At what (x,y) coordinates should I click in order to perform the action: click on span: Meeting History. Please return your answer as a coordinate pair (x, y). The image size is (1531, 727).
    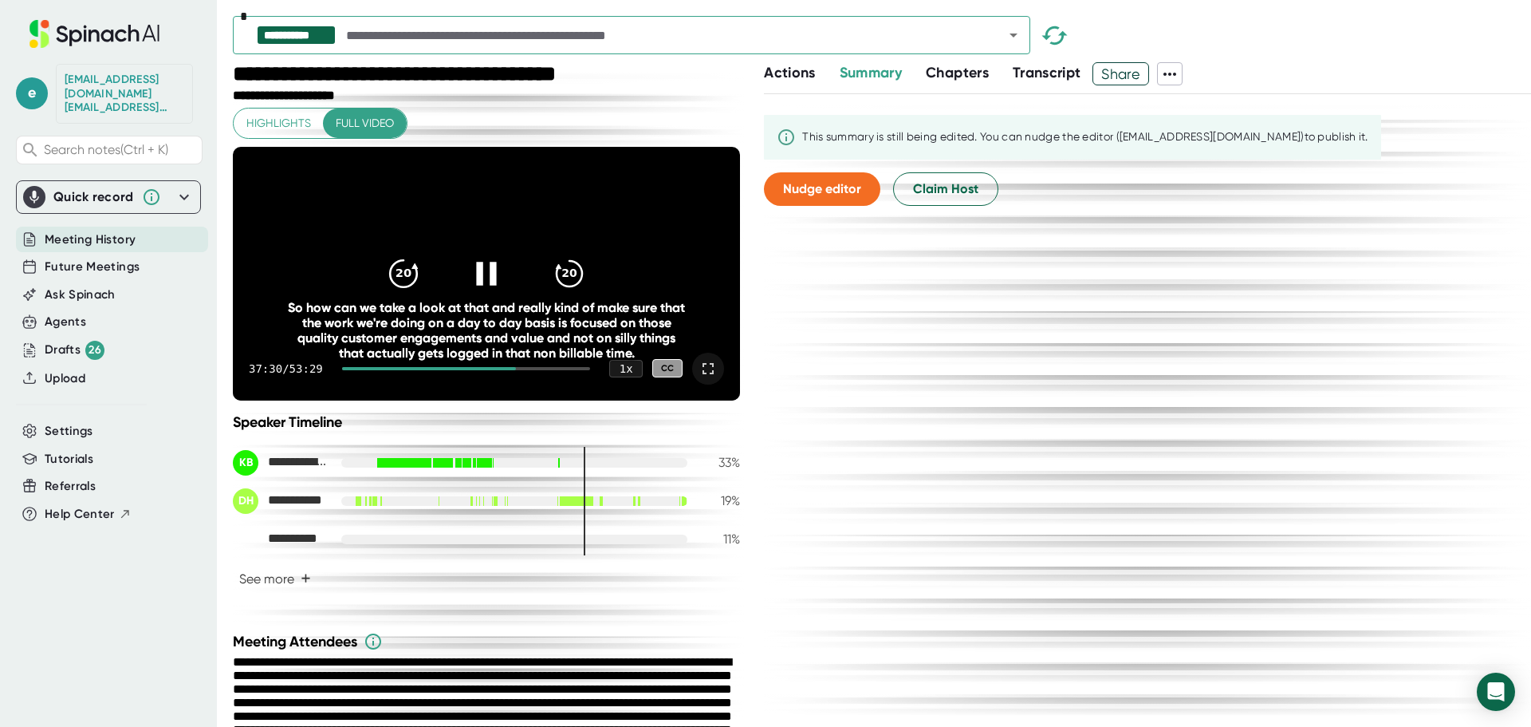
    Looking at the image, I should click on (90, 239).